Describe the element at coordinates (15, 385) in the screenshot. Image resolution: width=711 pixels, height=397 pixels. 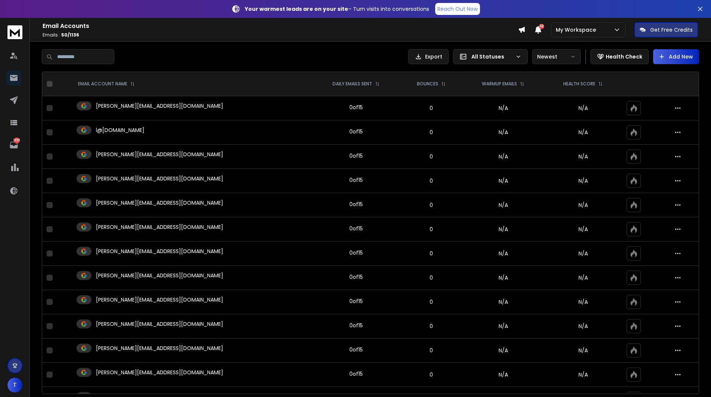
I see `button: T` at that location.